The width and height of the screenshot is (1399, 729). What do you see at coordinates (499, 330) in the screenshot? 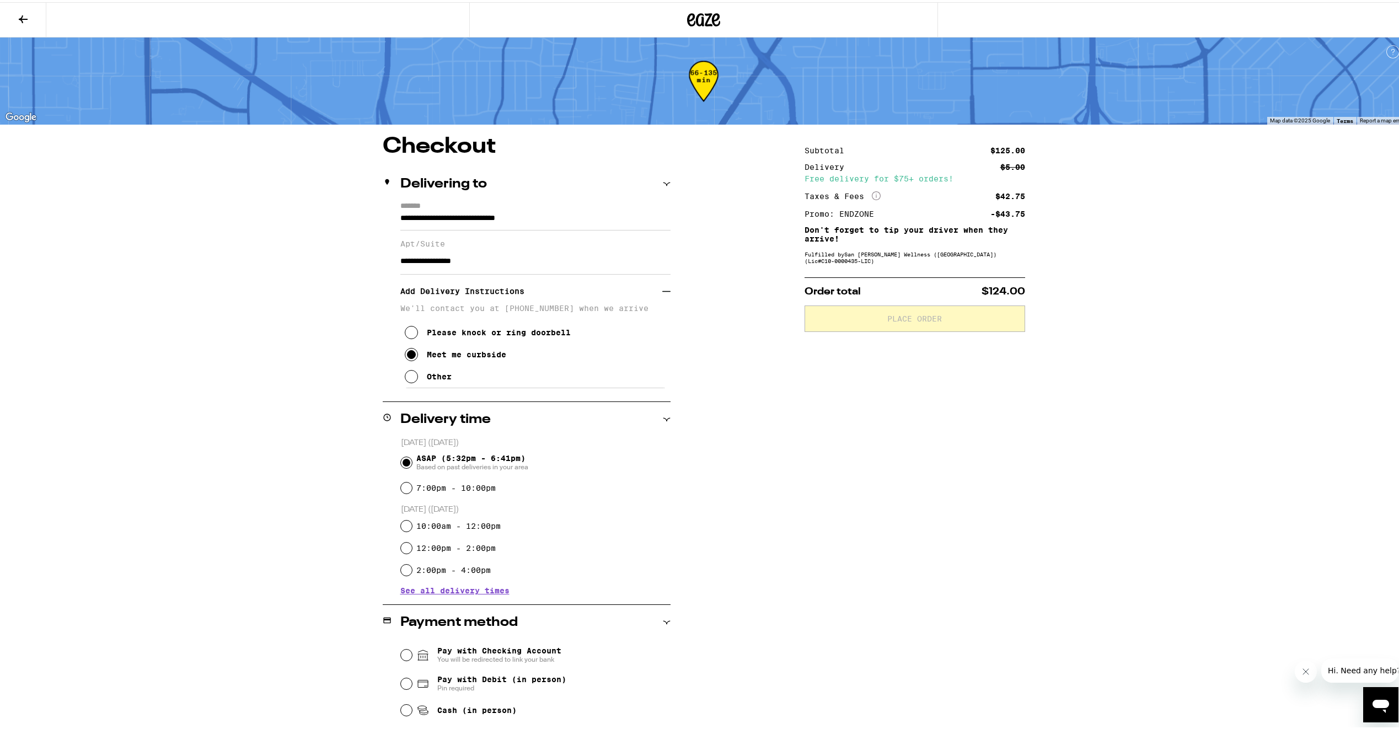
I see `div: Please knock or ring doorbell` at bounding box center [499, 330].